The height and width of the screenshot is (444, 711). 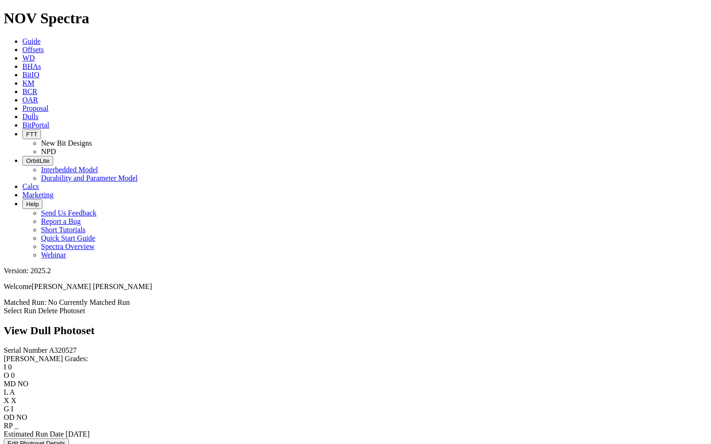 What do you see at coordinates (36, 125) in the screenshot?
I see `span: BitPortal` at bounding box center [36, 125].